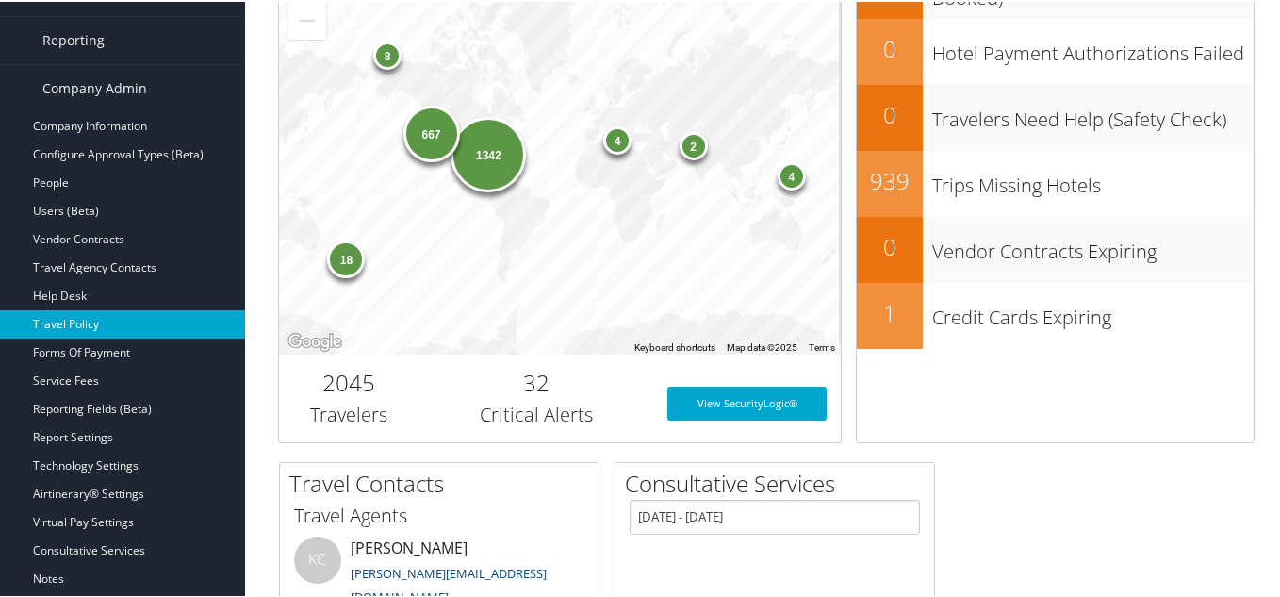 The height and width of the screenshot is (597, 1280). What do you see at coordinates (536, 381) in the screenshot?
I see `h2: 32` at bounding box center [536, 381].